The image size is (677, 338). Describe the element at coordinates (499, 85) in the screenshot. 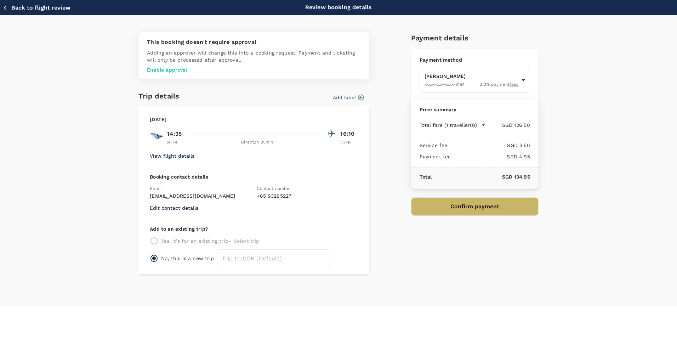

I see `span: 3.3 % payment` at that location.